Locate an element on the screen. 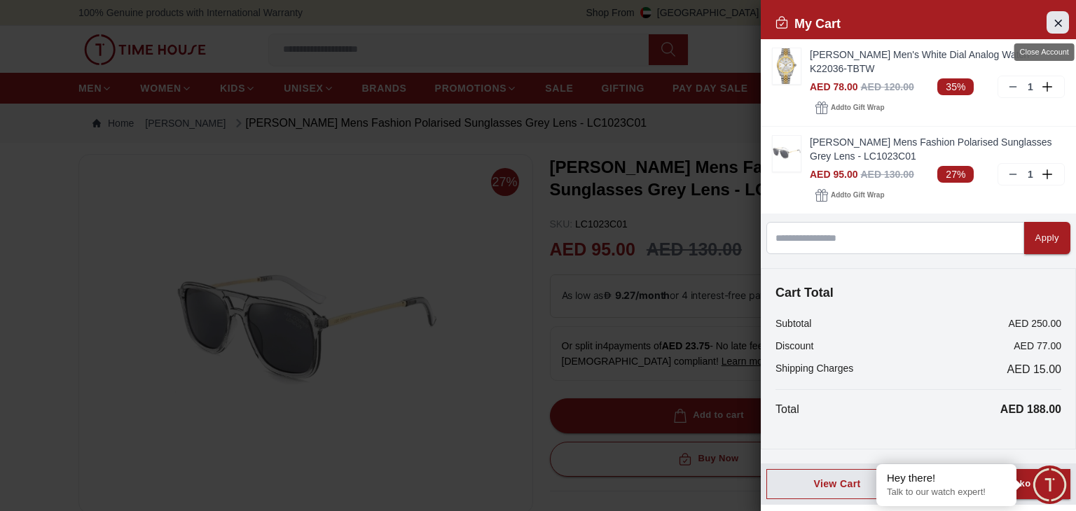  span: AED 130.00 is located at coordinates (887, 174).